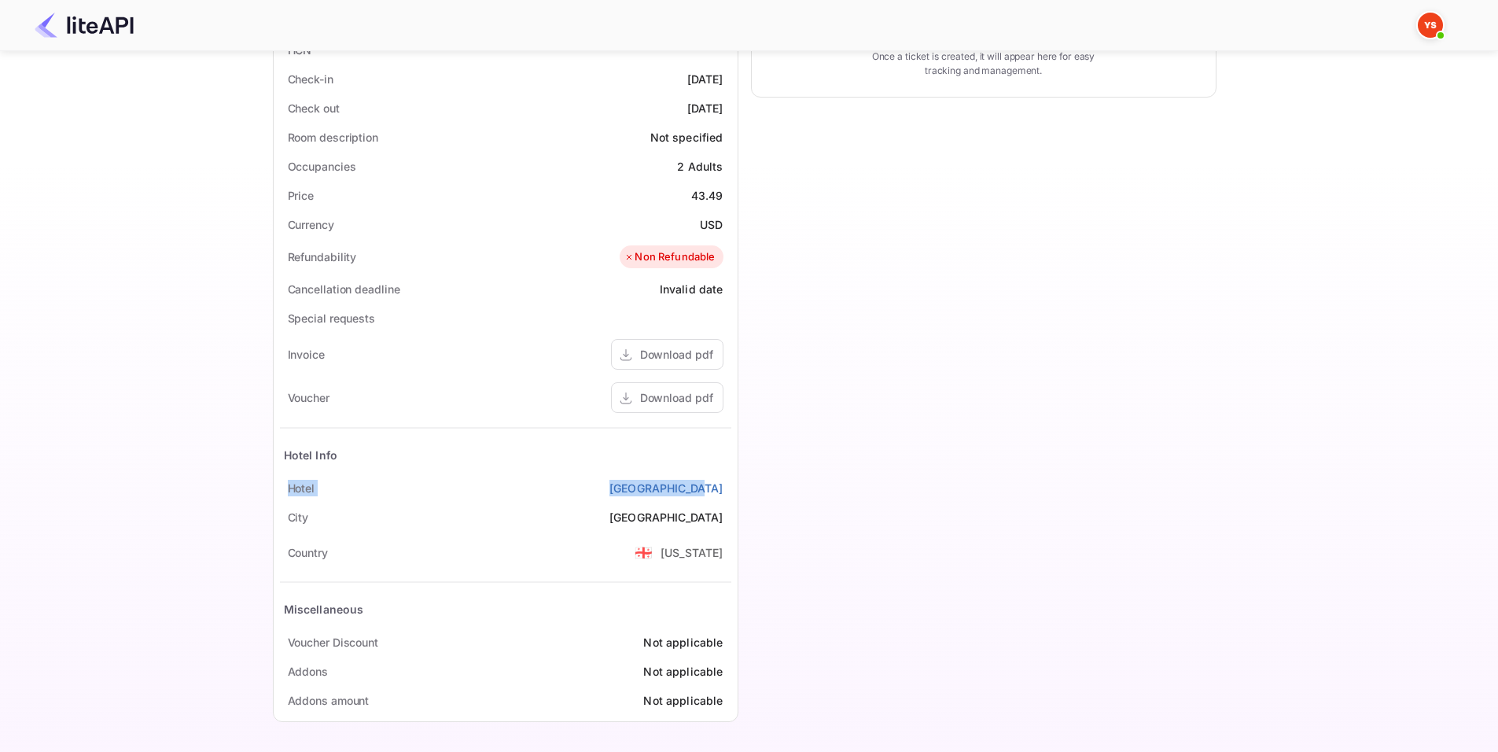 Image resolution: width=1498 pixels, height=752 pixels. What do you see at coordinates (700, 166) in the screenshot?
I see `div: 2 Adults` at bounding box center [700, 166].